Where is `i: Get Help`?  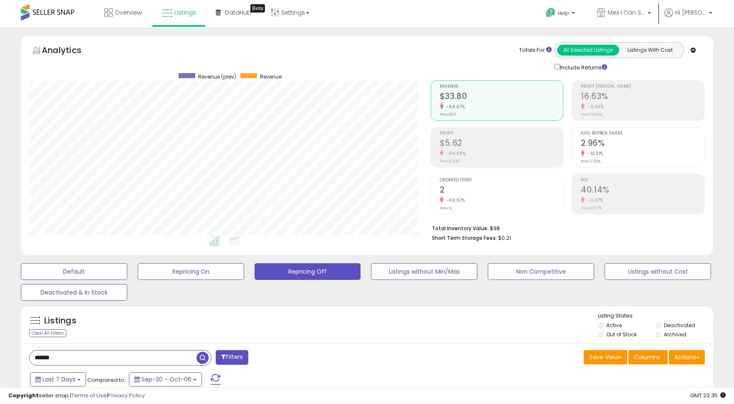 i: Get Help is located at coordinates (550, 13).